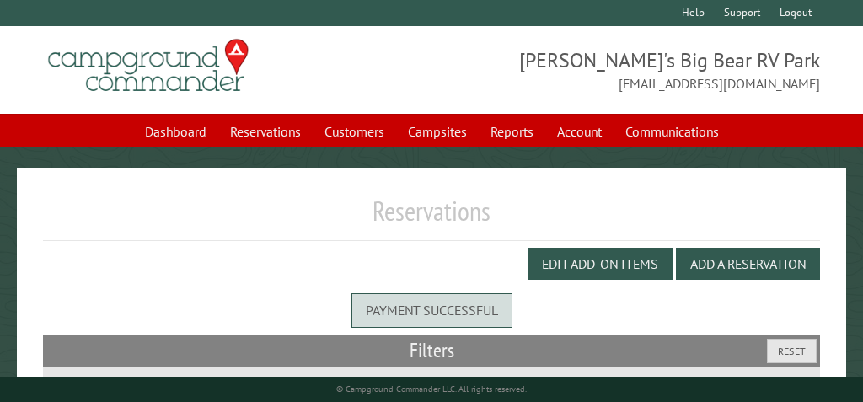 The height and width of the screenshot is (402, 863). I want to click on button: Edit Add-on Items, so click(600, 264).